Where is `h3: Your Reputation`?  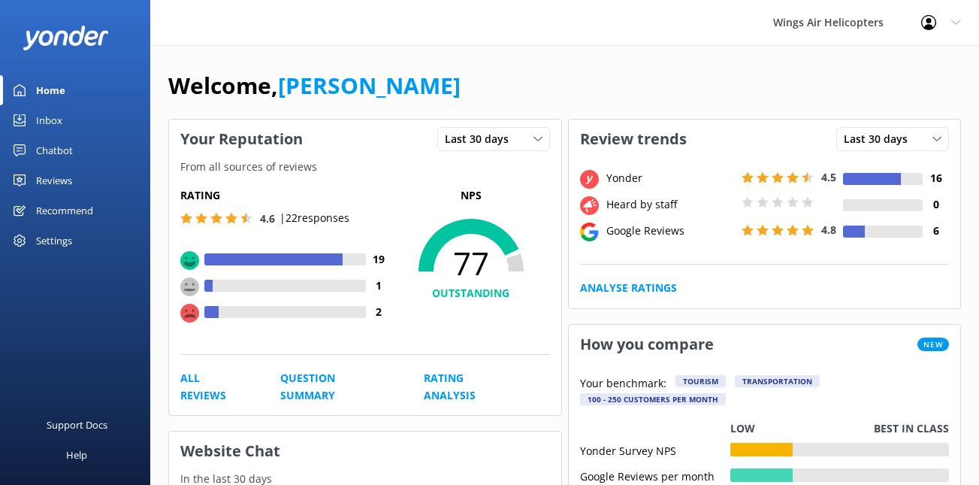 h3: Your Reputation is located at coordinates (241, 139).